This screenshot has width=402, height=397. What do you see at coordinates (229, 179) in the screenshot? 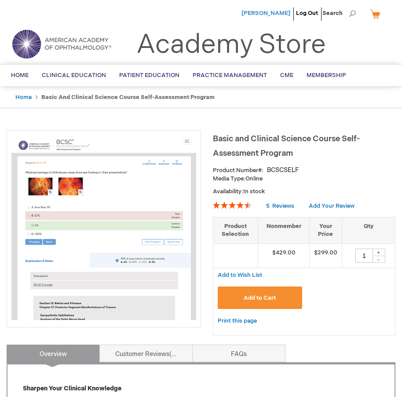
I see `strong: Media Type:` at bounding box center [229, 179].